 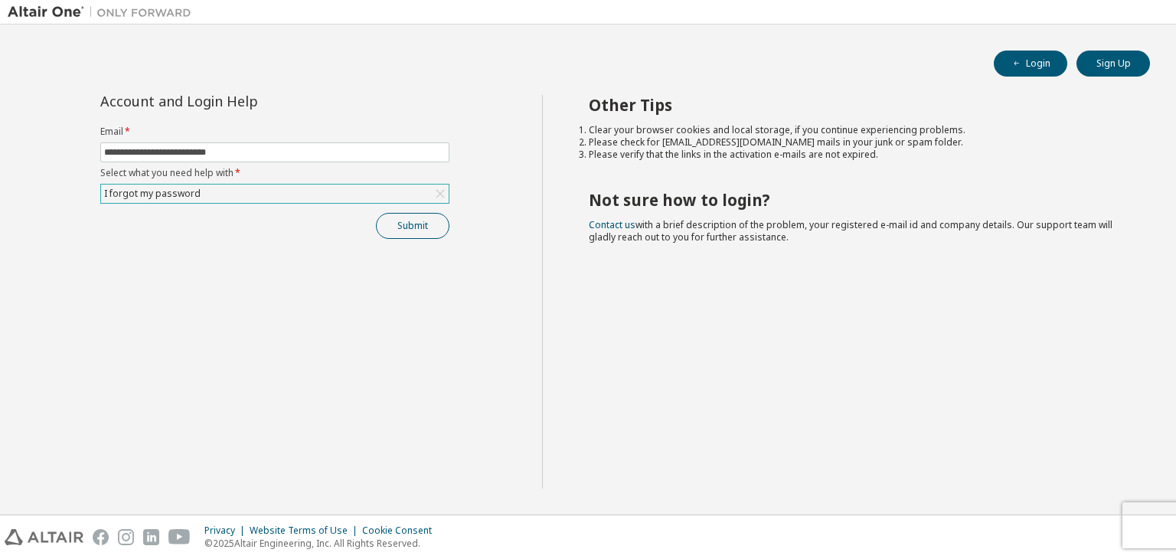 What do you see at coordinates (275, 173) in the screenshot?
I see `label: Select what you need help with` at bounding box center [275, 173].